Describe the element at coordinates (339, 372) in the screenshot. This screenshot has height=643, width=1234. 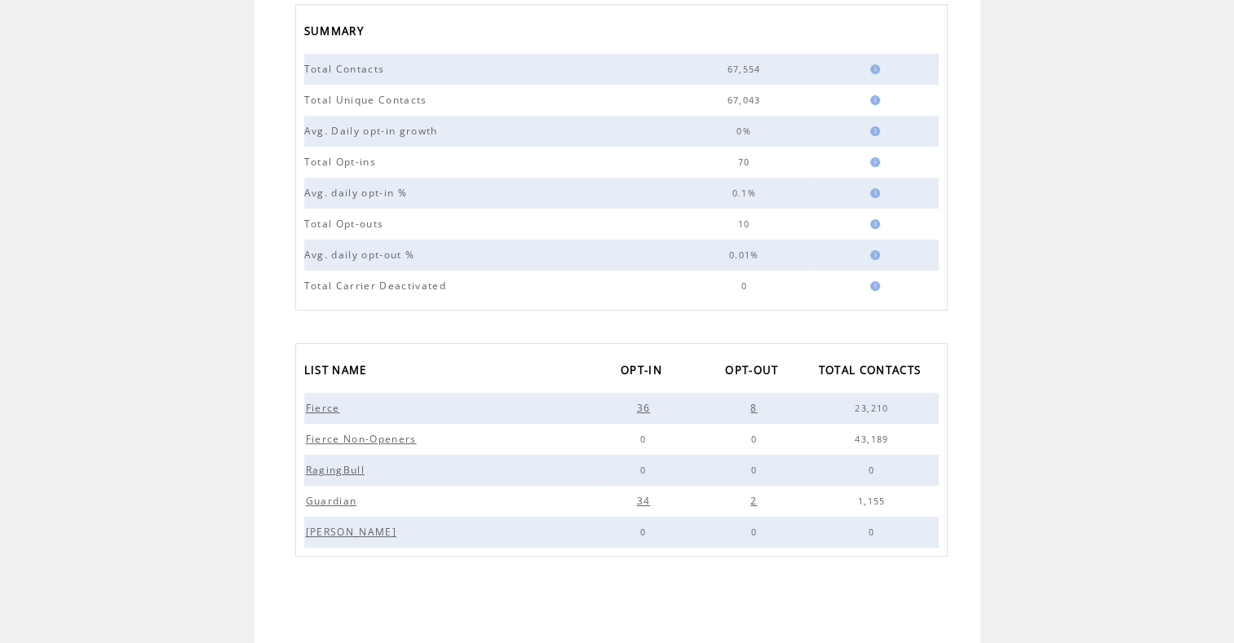
I see `a: LIST NAME` at that location.